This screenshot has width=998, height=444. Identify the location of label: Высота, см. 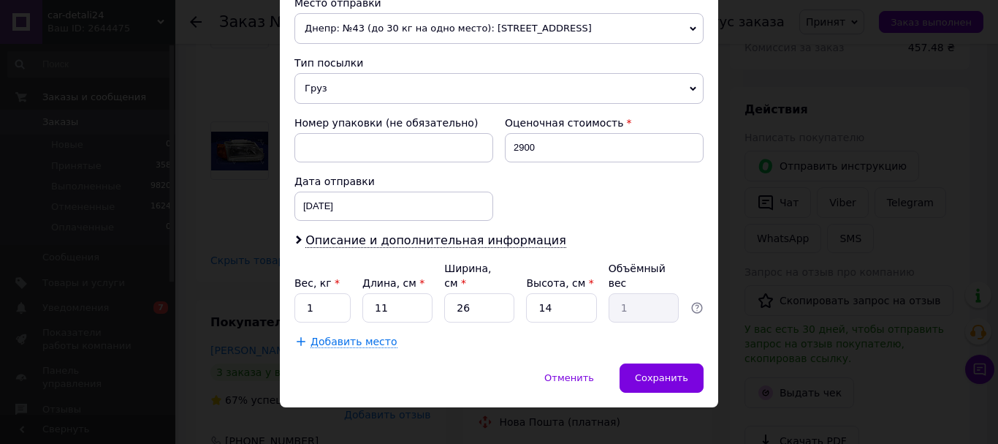
(560, 283).